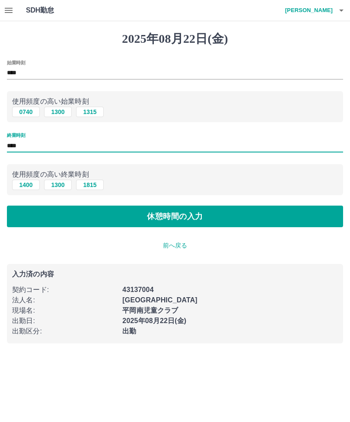  Describe the element at coordinates (90, 112) in the screenshot. I see `button: 1315` at that location.